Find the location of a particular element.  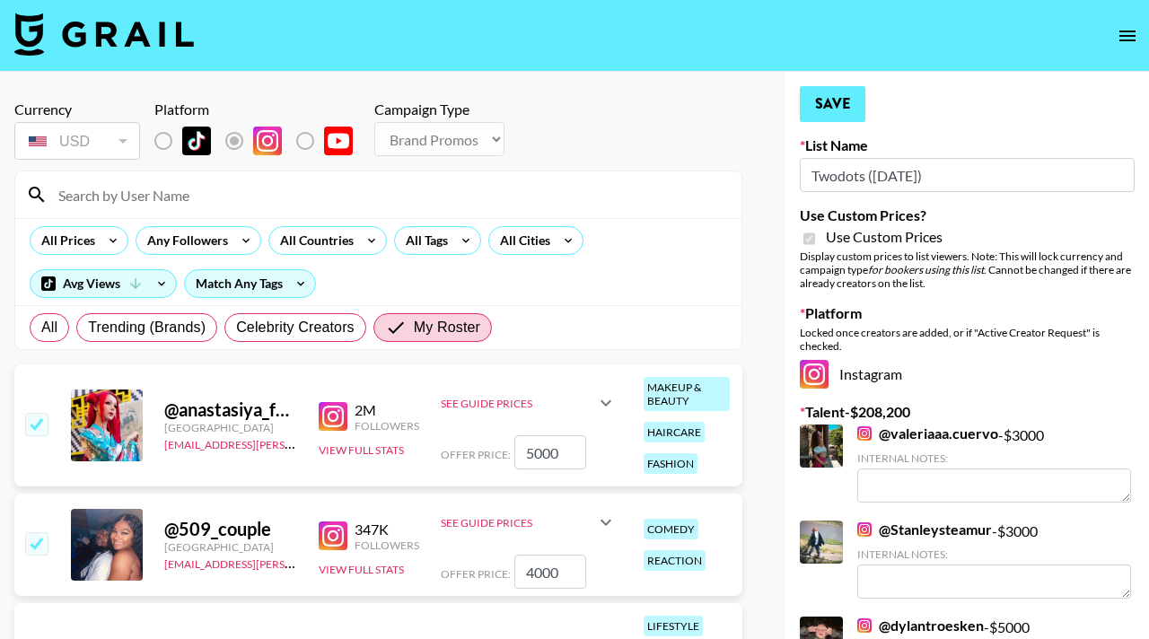

input: 5,000 is located at coordinates (550, 452).